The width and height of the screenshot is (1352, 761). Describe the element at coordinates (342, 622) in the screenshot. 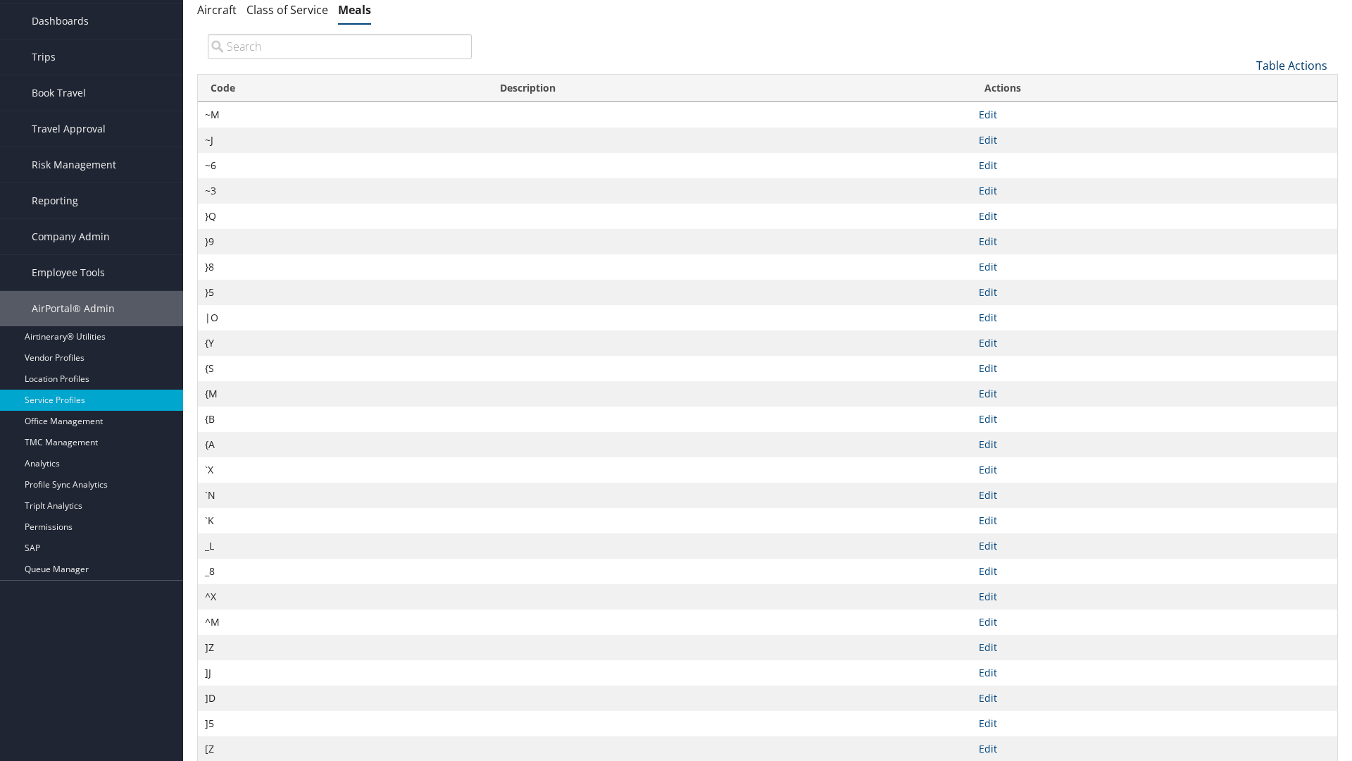

I see `td: ^M` at that location.